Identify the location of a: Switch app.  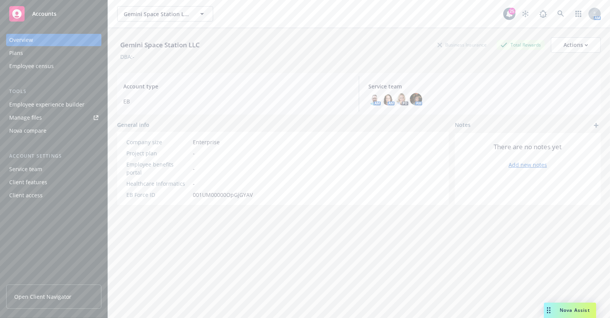
(578, 14).